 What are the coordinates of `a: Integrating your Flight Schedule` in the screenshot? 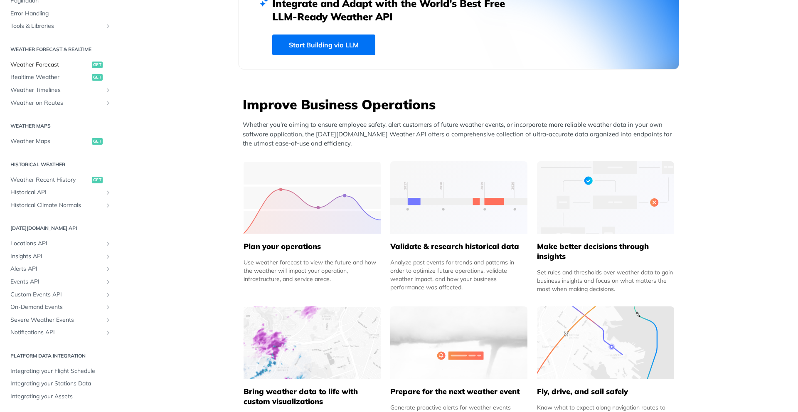 It's located at (60, 371).